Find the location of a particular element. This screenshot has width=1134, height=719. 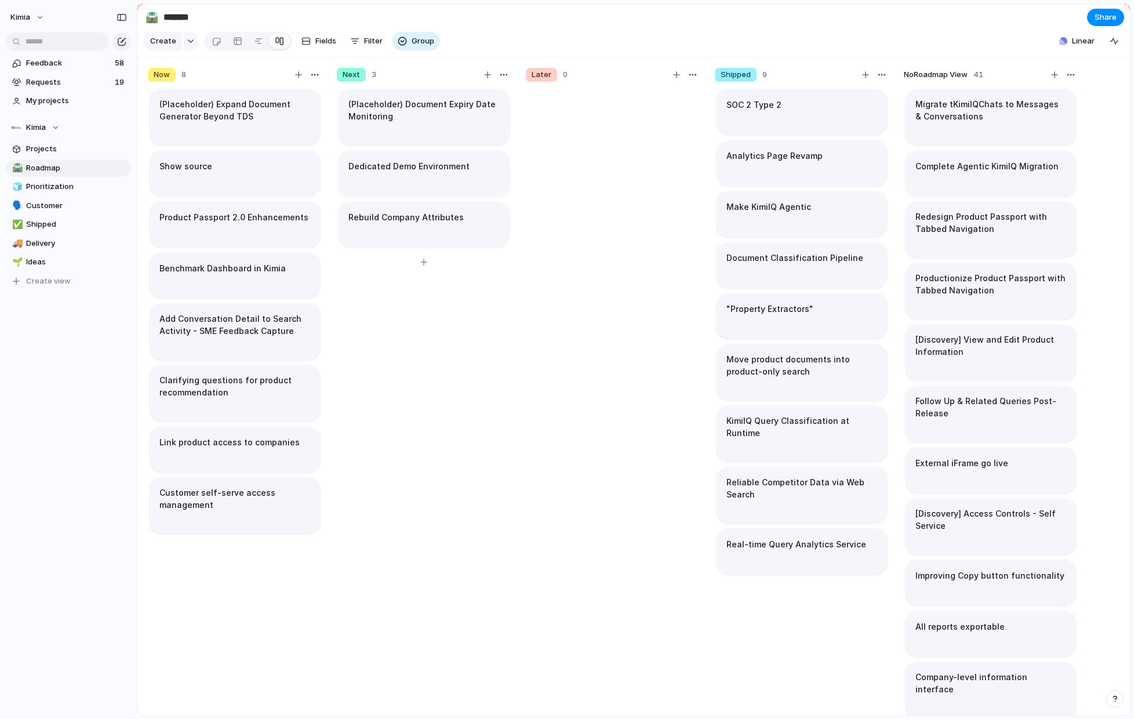

div: KimiIQ Query Classification at Runtime is located at coordinates (802, 434).